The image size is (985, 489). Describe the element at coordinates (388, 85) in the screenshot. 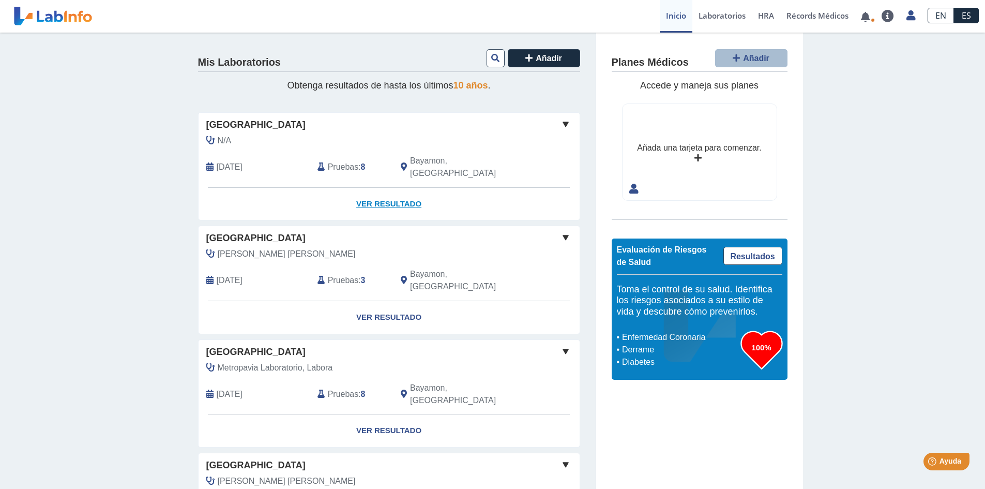

I see `span: Obtenga resultados de hasta los últimos .` at that location.